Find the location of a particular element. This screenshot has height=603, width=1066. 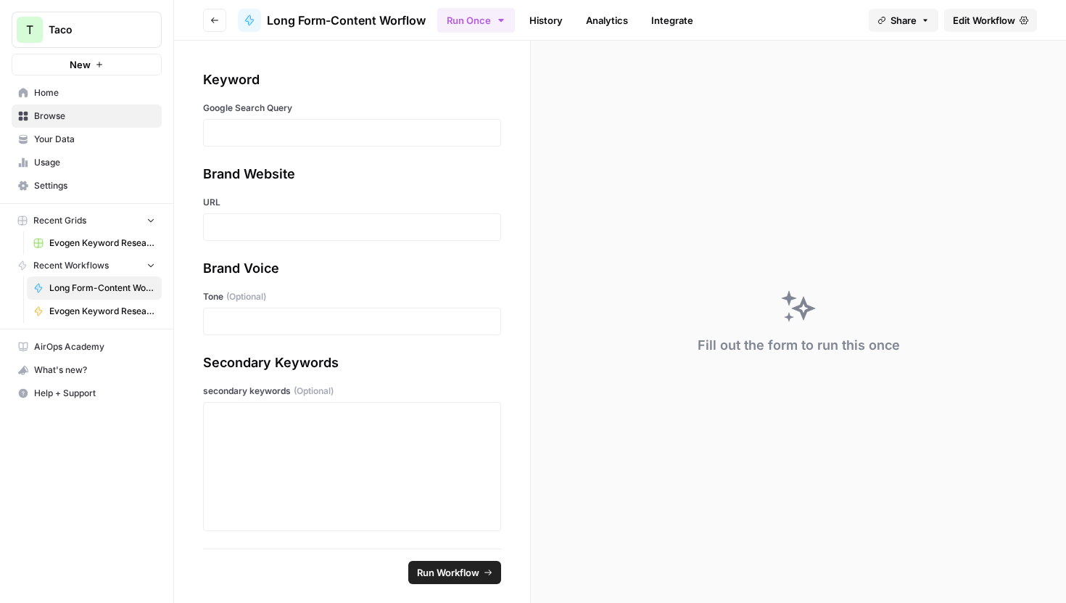

a: AirOps Academy is located at coordinates (86, 347).